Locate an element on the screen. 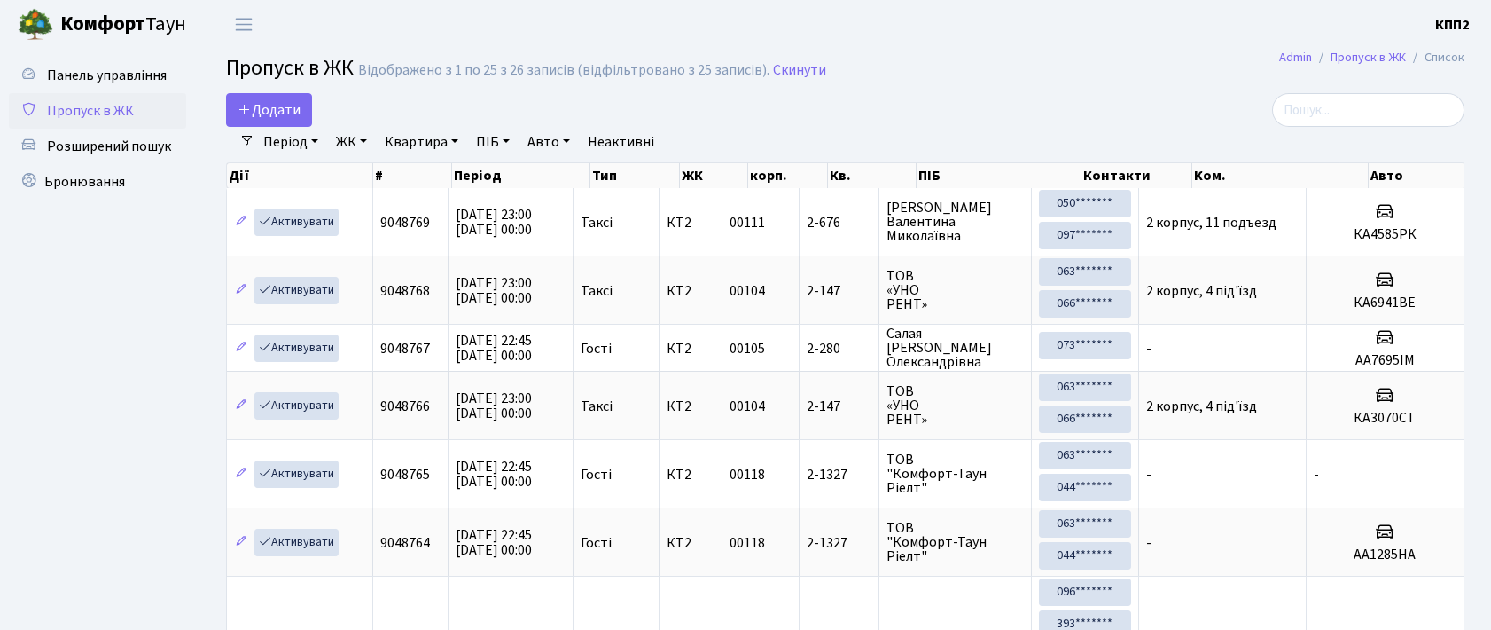  th: Період is located at coordinates (521, 176).